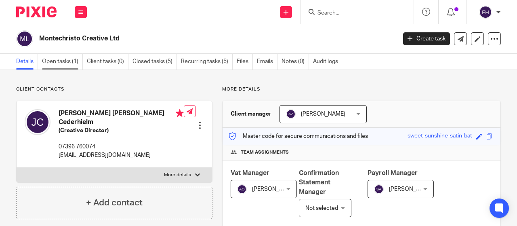 The height and width of the screenshot is (226, 517). What do you see at coordinates (180, 113) in the screenshot?
I see `i: Primary` at bounding box center [180, 113].